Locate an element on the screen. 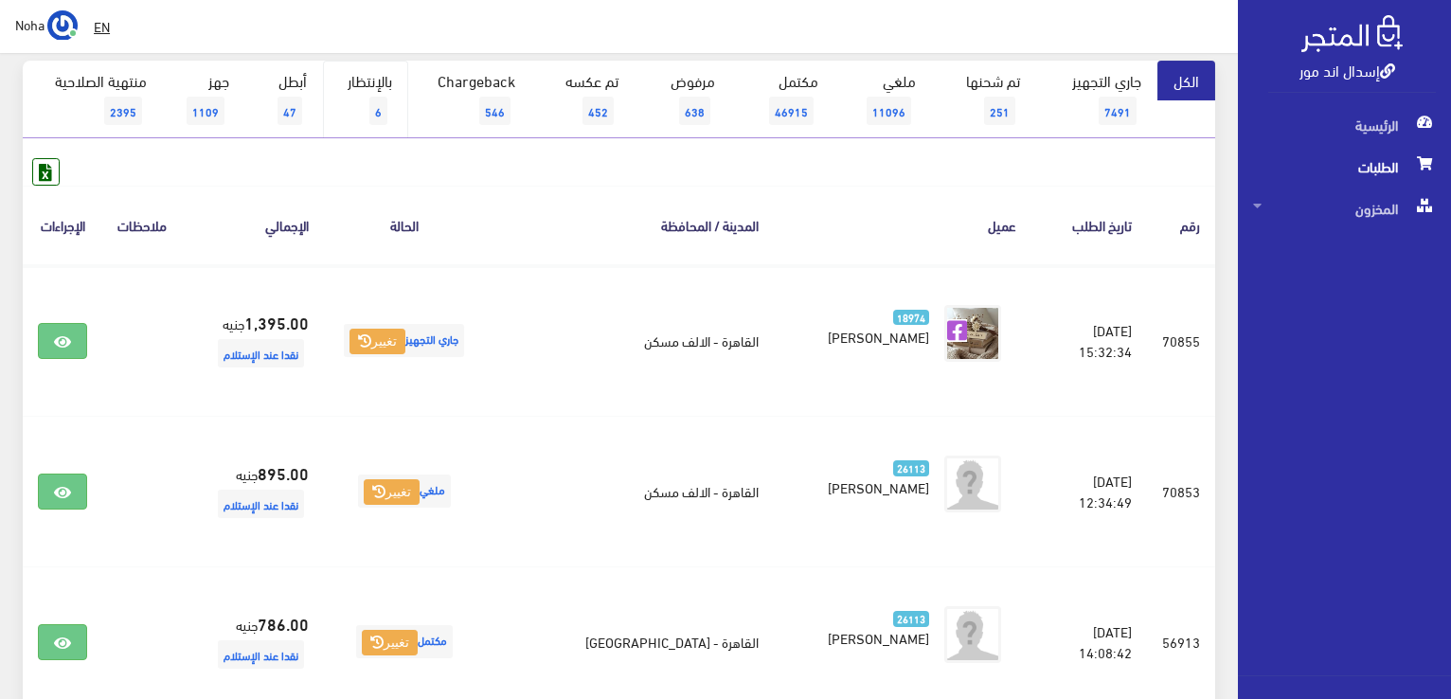  th: عميل is located at coordinates (903, 225).